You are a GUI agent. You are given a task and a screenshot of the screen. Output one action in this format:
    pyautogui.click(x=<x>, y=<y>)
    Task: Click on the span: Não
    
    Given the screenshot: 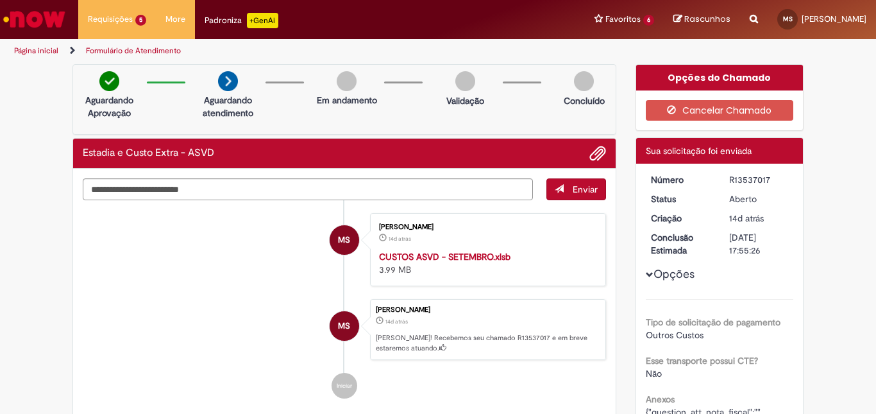 What is the action you would take?
    pyautogui.click(x=654, y=373)
    